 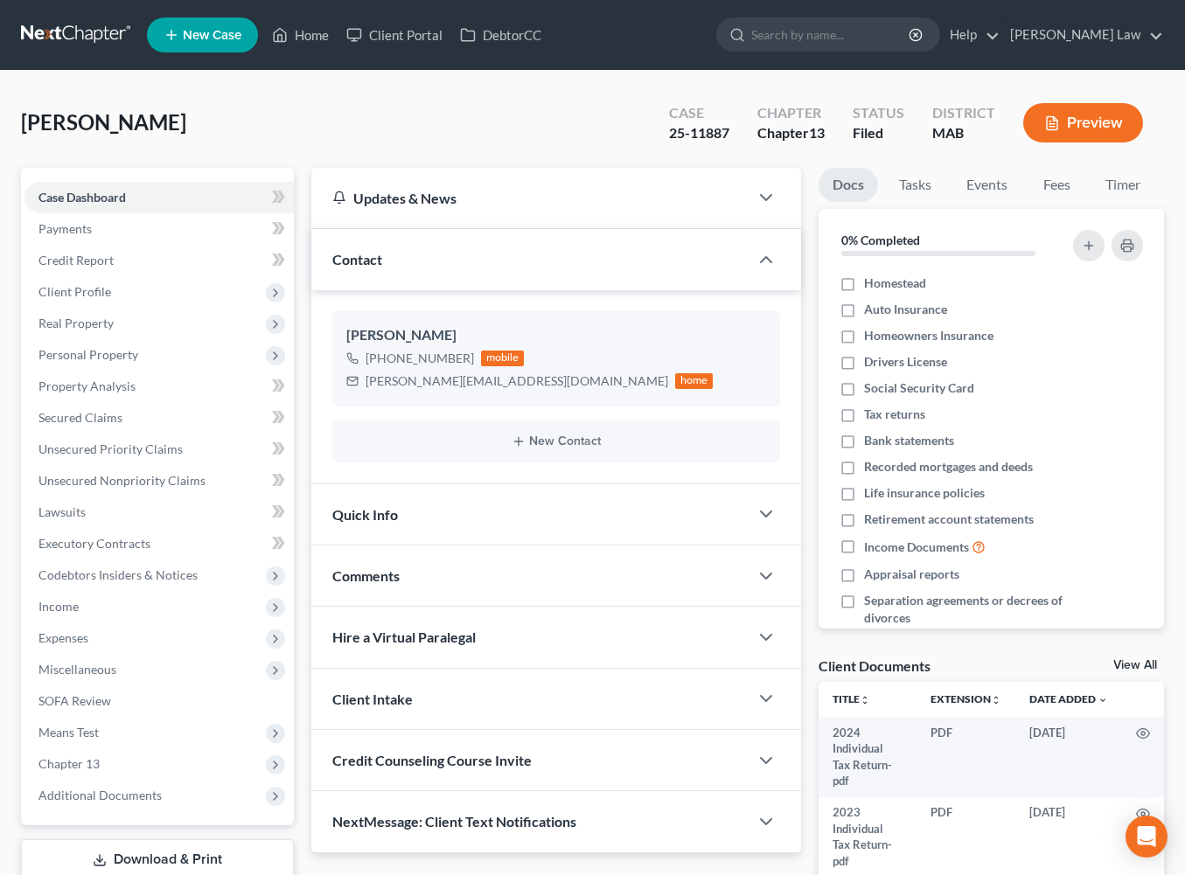 I want to click on span: Real Property, so click(x=76, y=323).